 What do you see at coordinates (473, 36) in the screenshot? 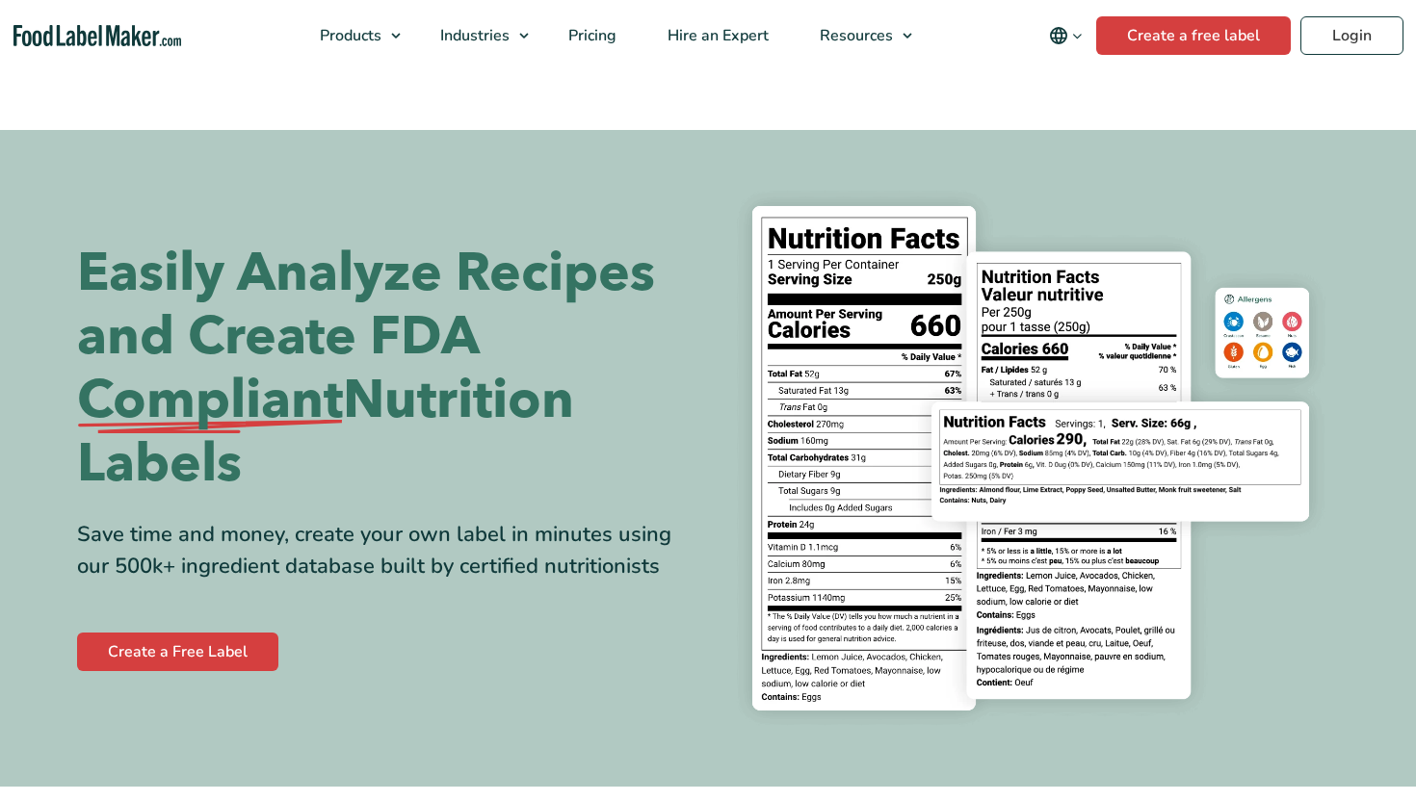
I see `span: Industries` at bounding box center [473, 36].